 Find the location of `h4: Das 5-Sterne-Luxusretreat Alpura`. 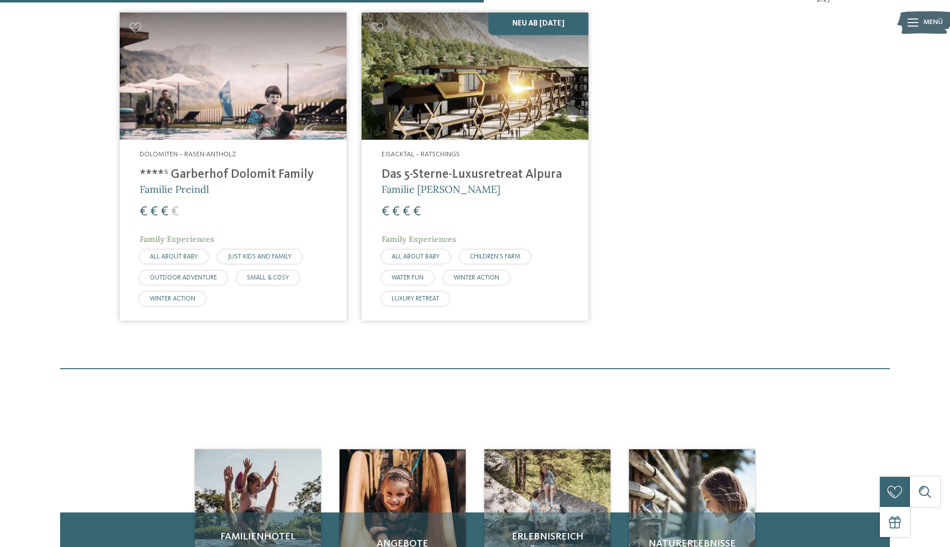

h4: Das 5-Sterne-Luxusretreat Alpura is located at coordinates (475, 175).